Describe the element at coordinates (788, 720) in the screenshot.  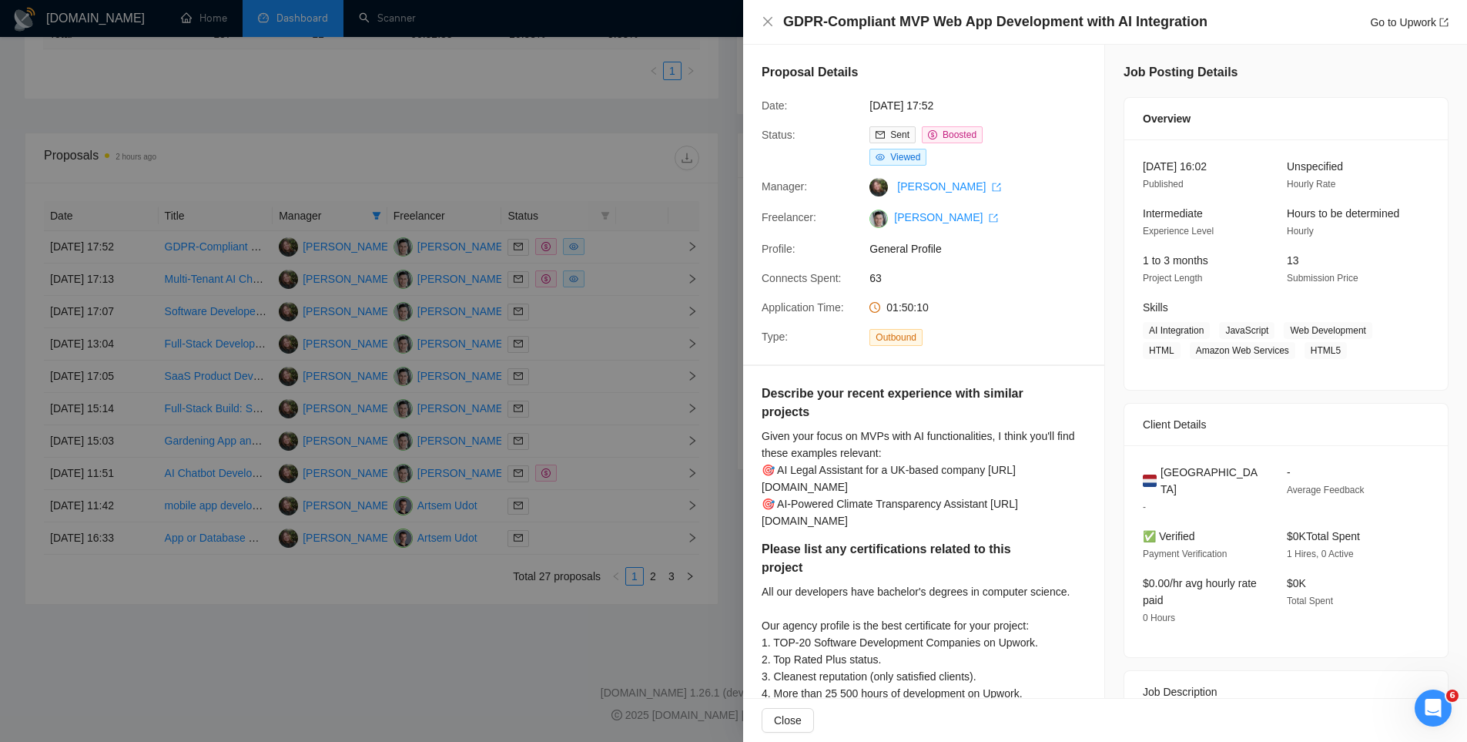
I see `span: Close` at that location.